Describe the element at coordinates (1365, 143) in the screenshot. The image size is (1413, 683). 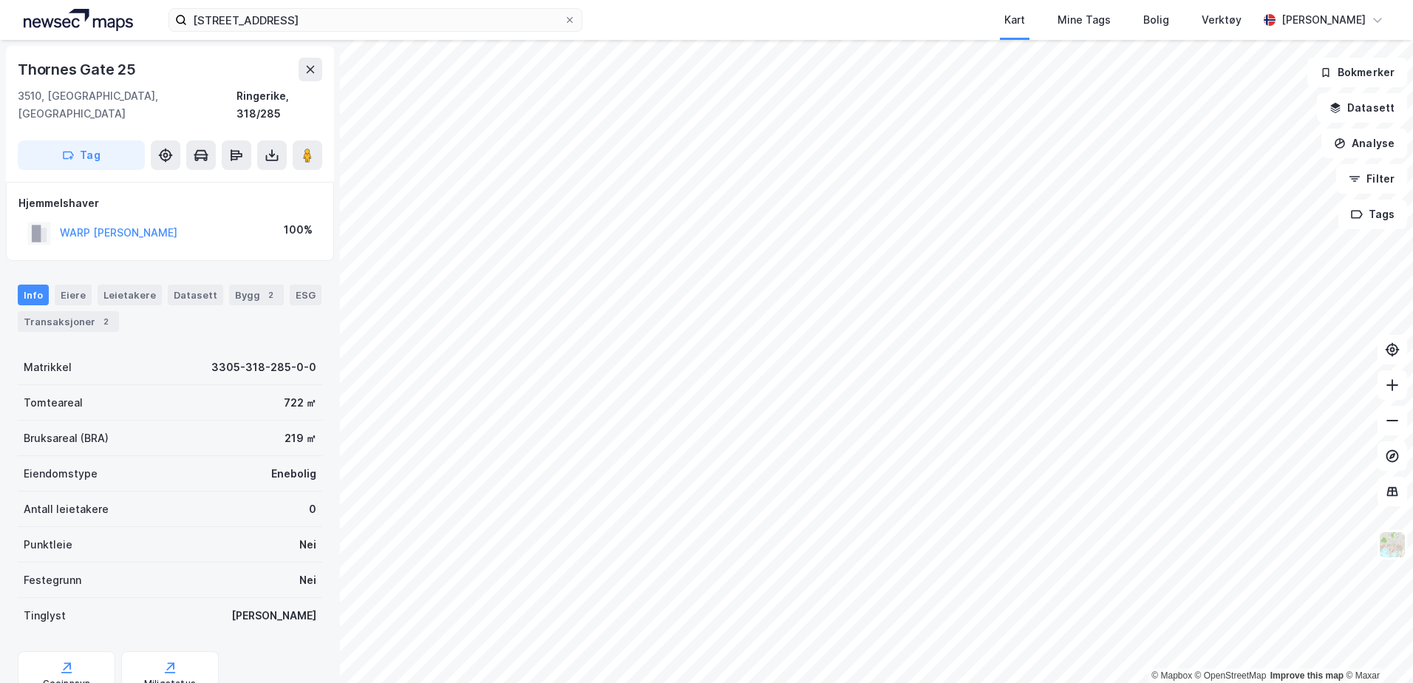
I see `button: Analyse` at that location.